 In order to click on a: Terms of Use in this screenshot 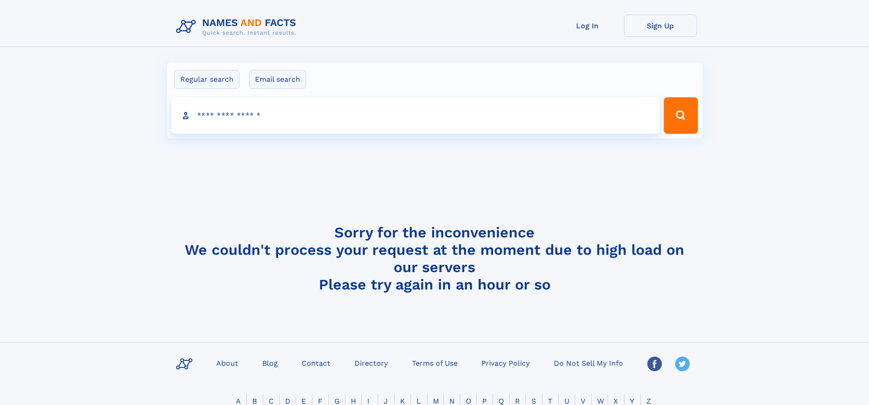, I will do `click(435, 362)`.